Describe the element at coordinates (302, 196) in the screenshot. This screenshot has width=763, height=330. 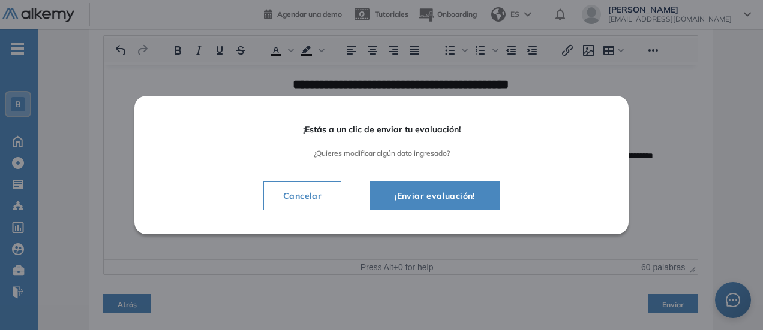
I see `span: Cancelar` at that location.